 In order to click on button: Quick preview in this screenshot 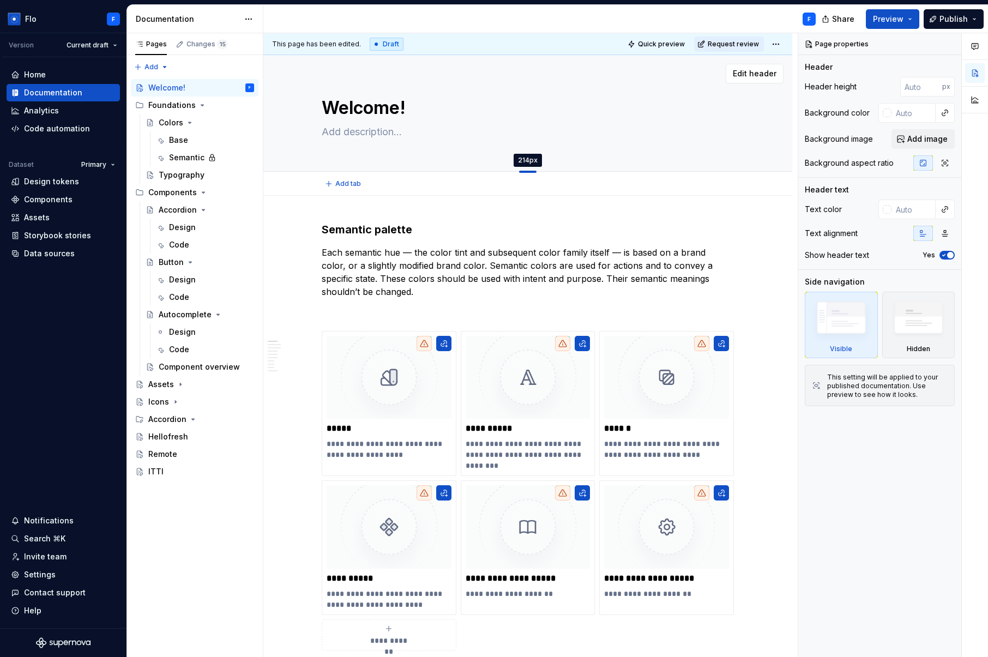, I will do `click(657, 44)`.